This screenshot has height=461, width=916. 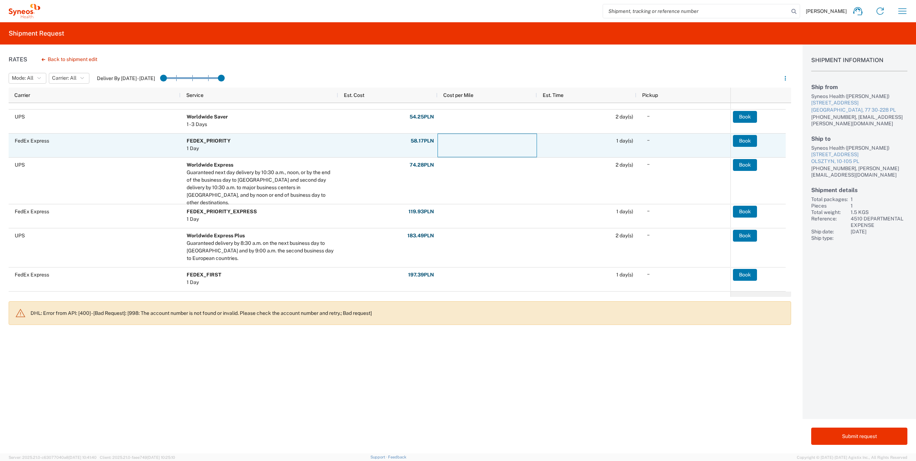 What do you see at coordinates (69, 78) in the screenshot?
I see `button: Carrier: All` at bounding box center [69, 78].